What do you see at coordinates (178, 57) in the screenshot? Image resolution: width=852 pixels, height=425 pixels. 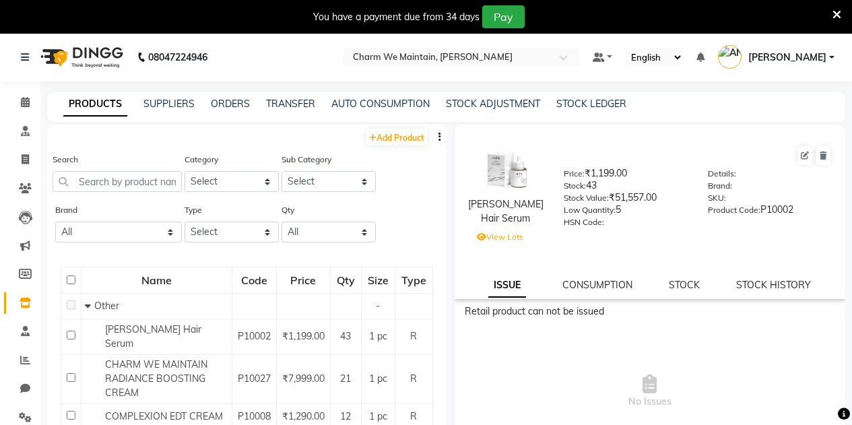 I see `b: 08047224946` at bounding box center [178, 57].